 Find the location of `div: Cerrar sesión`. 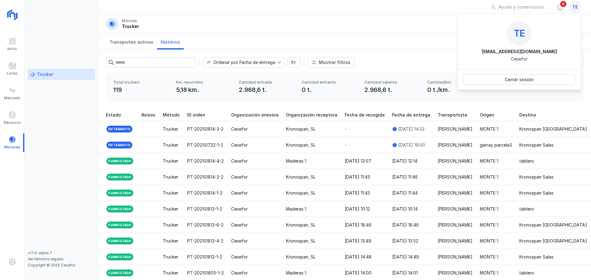

div: Cerrar sesión is located at coordinates (519, 80).